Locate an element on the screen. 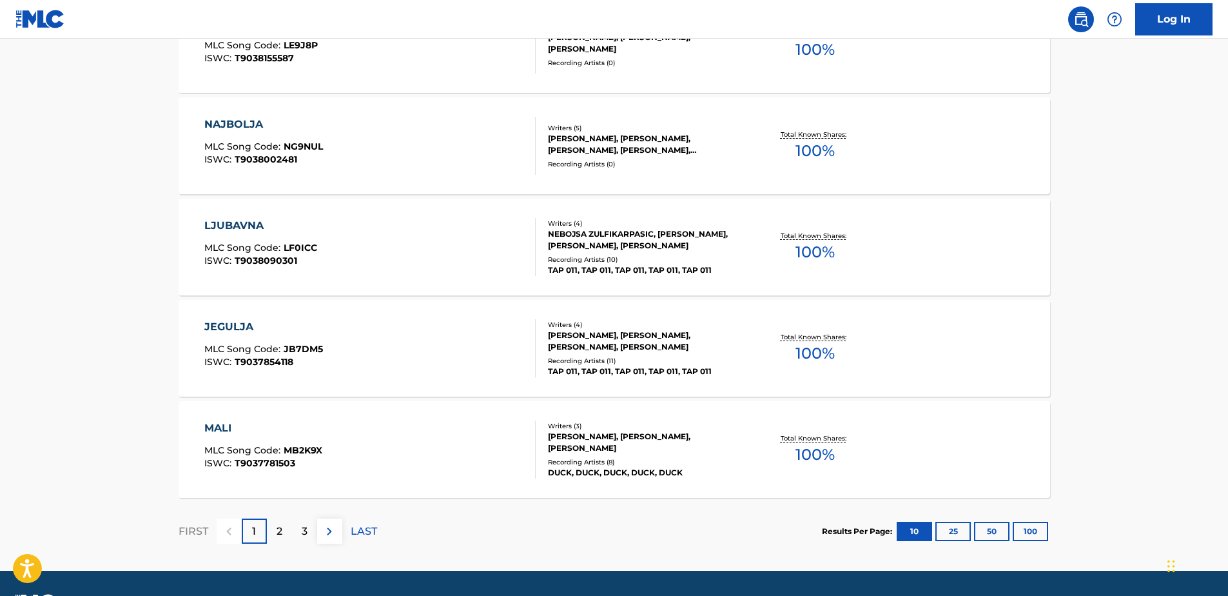 The height and width of the screenshot is (596, 1228). div: Recording Artists ( 10 ) is located at coordinates (645, 259).